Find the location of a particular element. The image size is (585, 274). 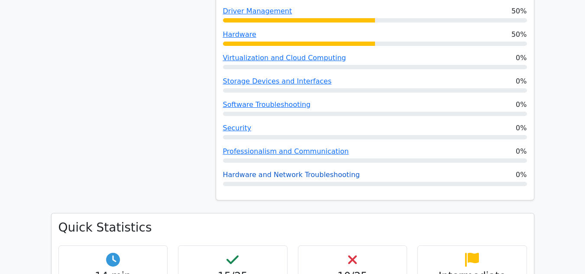

a: Software Troubleshooting is located at coordinates (267, 104).